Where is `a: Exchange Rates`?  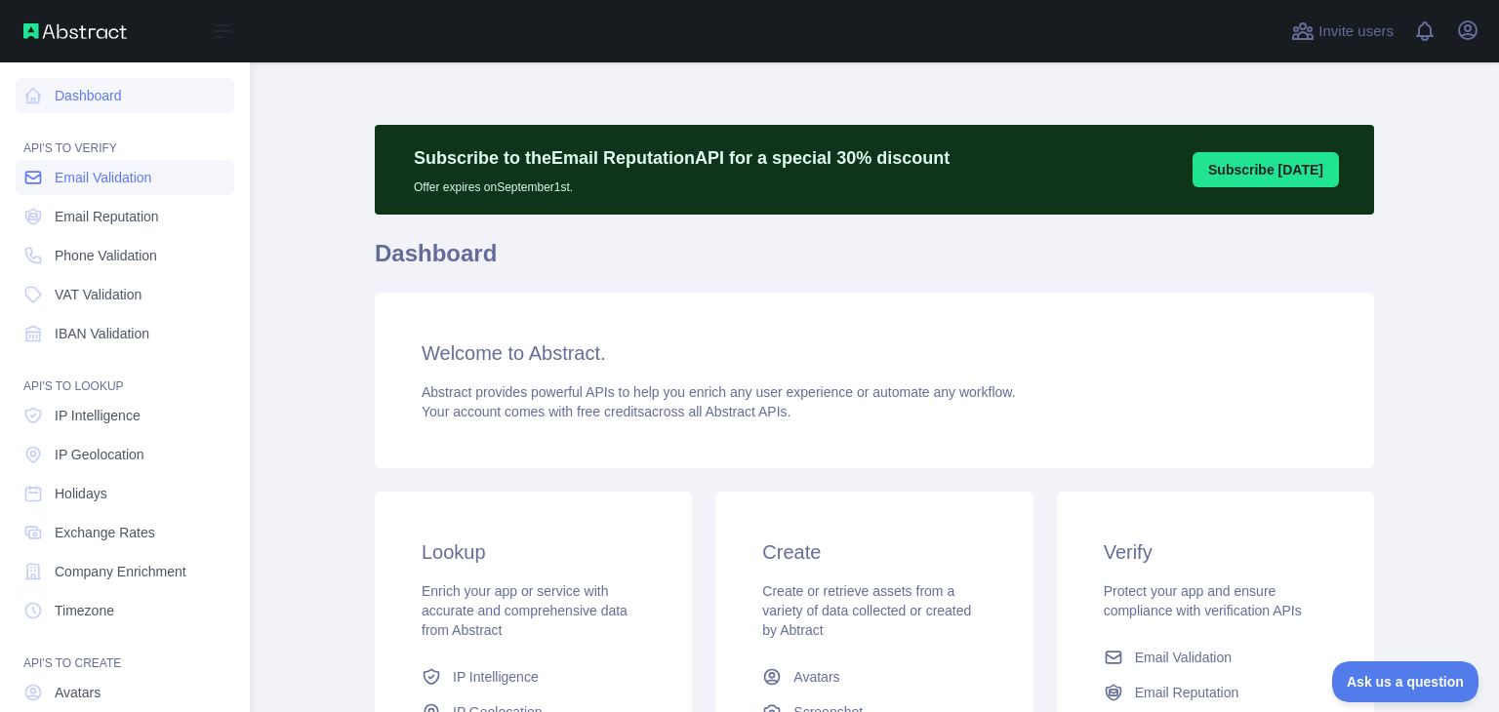 a: Exchange Rates is located at coordinates (125, 533).